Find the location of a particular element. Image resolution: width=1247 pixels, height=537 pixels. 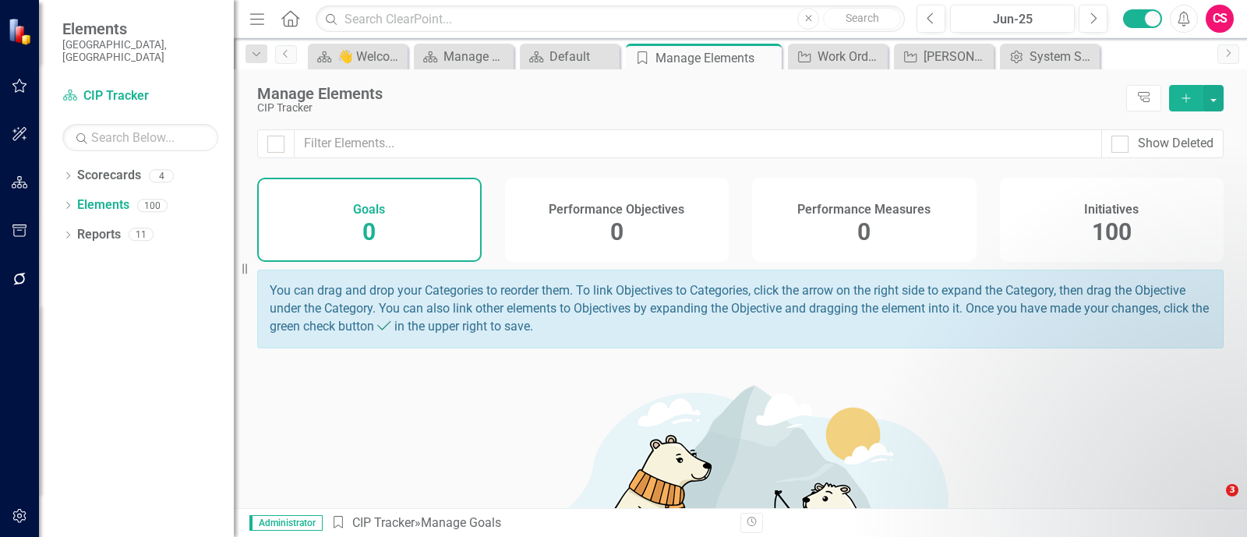

button: Search is located at coordinates (862, 19).